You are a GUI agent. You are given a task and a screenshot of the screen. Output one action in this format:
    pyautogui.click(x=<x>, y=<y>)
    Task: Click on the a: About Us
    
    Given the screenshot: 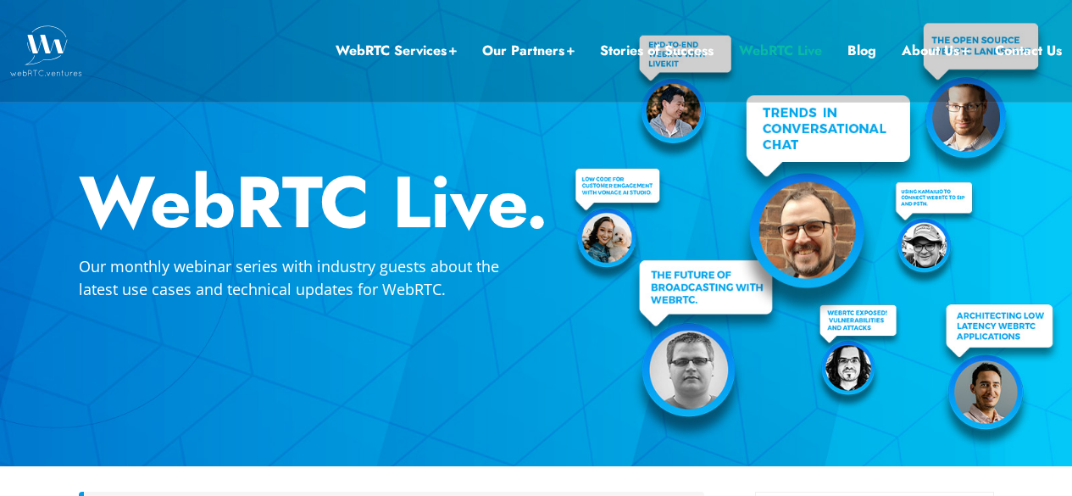 What is the action you would take?
    pyautogui.click(x=936, y=51)
    